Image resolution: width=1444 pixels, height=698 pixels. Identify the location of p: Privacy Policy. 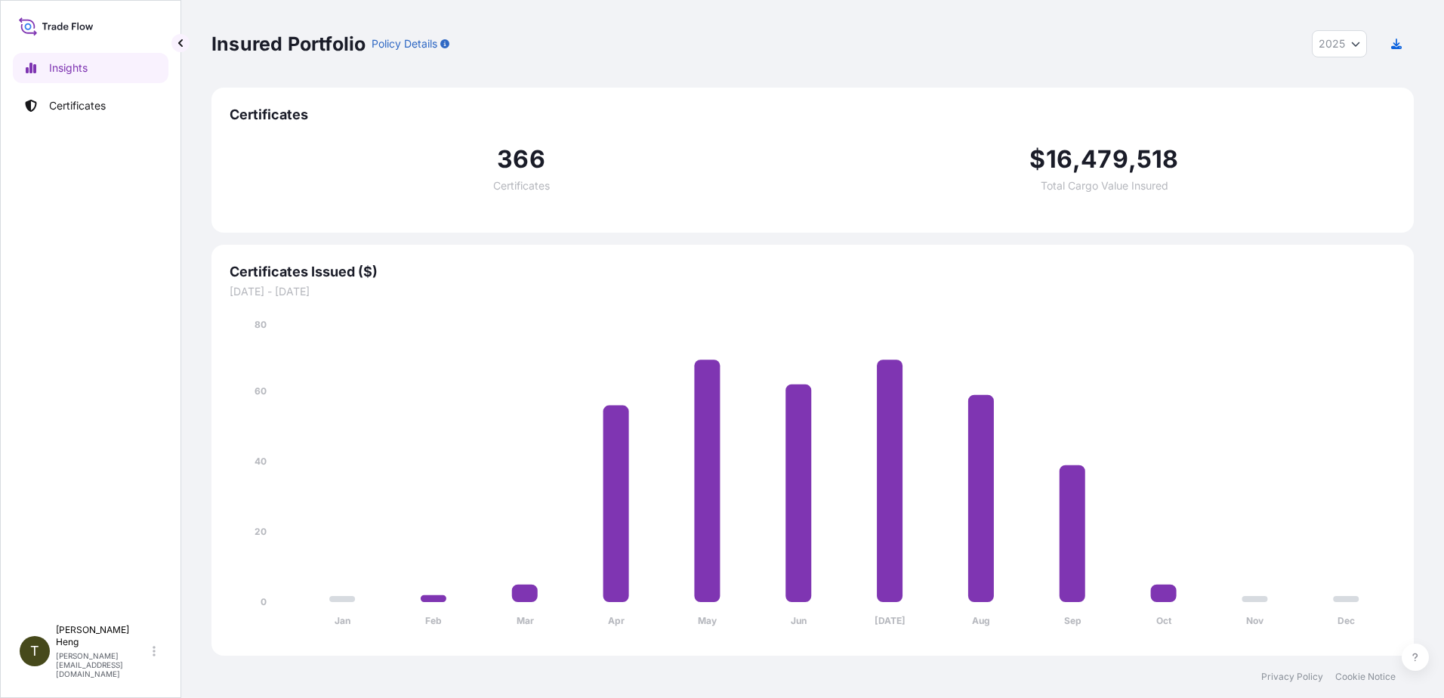
(1292, 677).